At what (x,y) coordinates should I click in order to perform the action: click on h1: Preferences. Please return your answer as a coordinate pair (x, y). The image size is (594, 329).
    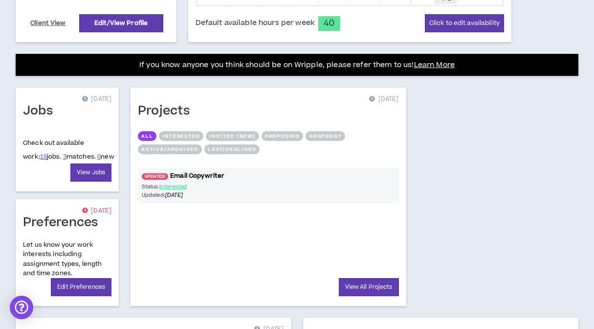
    Looking at the image, I should click on (64, 222).